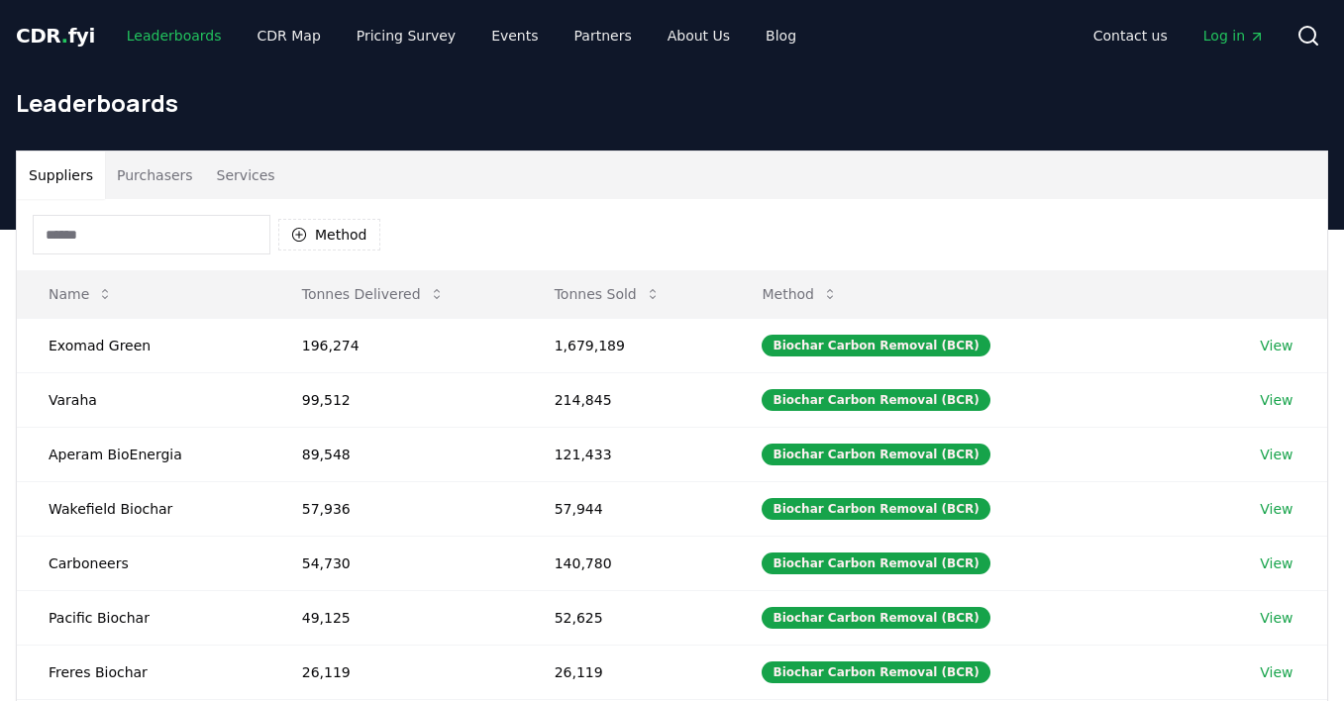 The image size is (1344, 701). I want to click on a: Contact us, so click(1130, 36).